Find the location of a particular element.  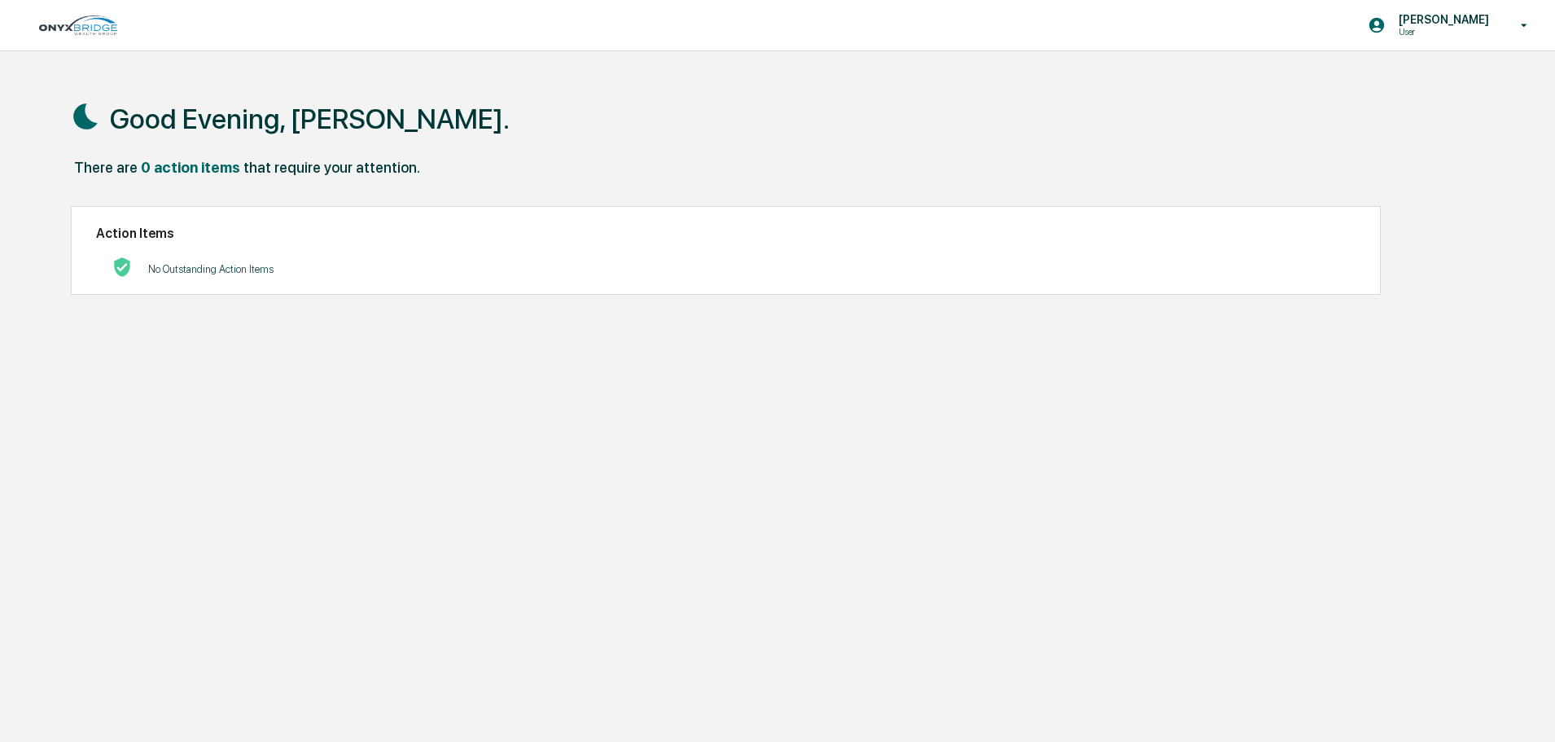

p: No Outstanding Action Items is located at coordinates (211, 269).